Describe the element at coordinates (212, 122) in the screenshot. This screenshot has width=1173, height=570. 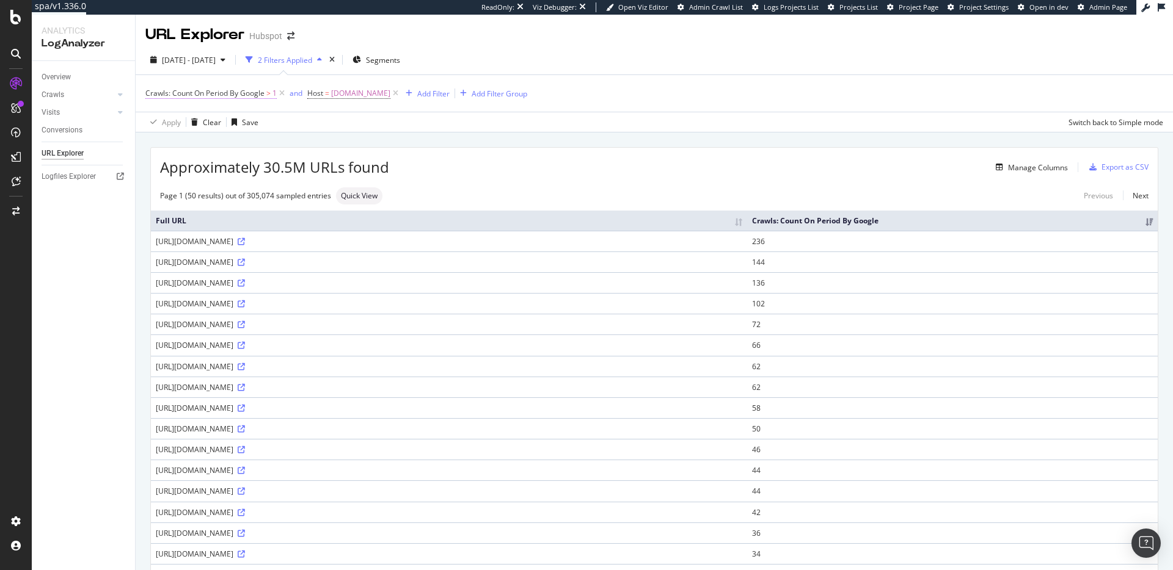
I see `div: Clear` at that location.